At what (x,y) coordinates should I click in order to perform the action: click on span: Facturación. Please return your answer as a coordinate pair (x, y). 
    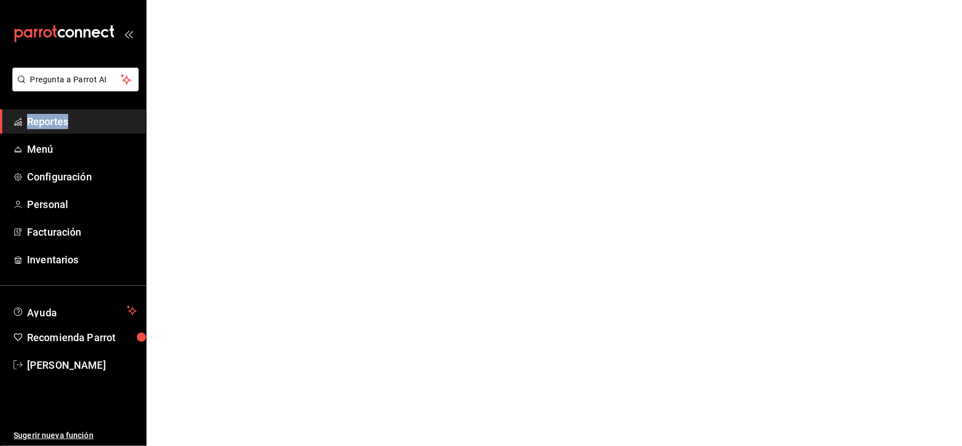
    Looking at the image, I should click on (82, 232).